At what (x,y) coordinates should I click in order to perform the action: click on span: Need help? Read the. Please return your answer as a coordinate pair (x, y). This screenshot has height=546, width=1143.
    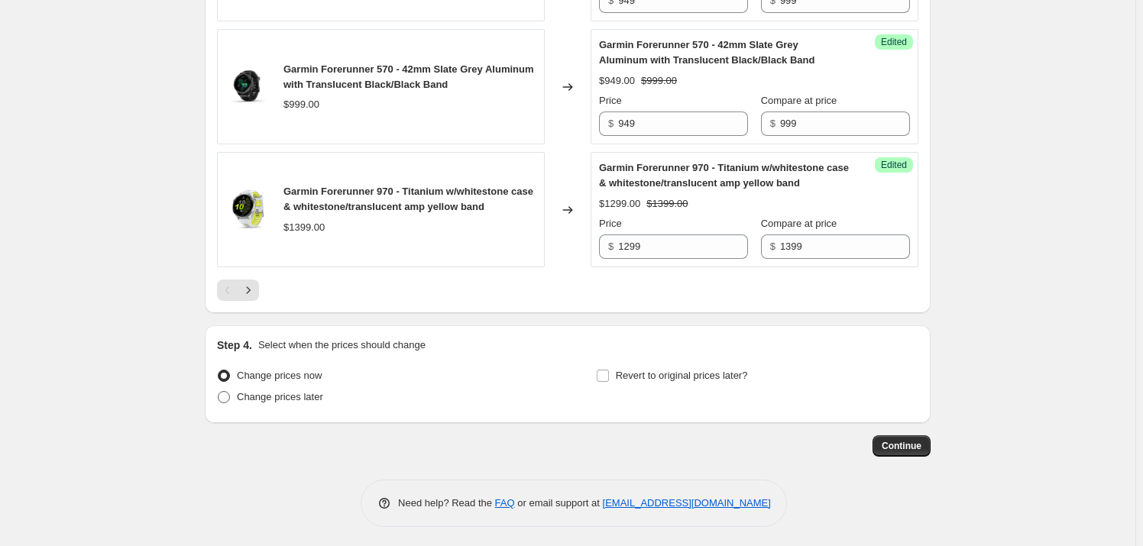
    Looking at the image, I should click on (446, 503).